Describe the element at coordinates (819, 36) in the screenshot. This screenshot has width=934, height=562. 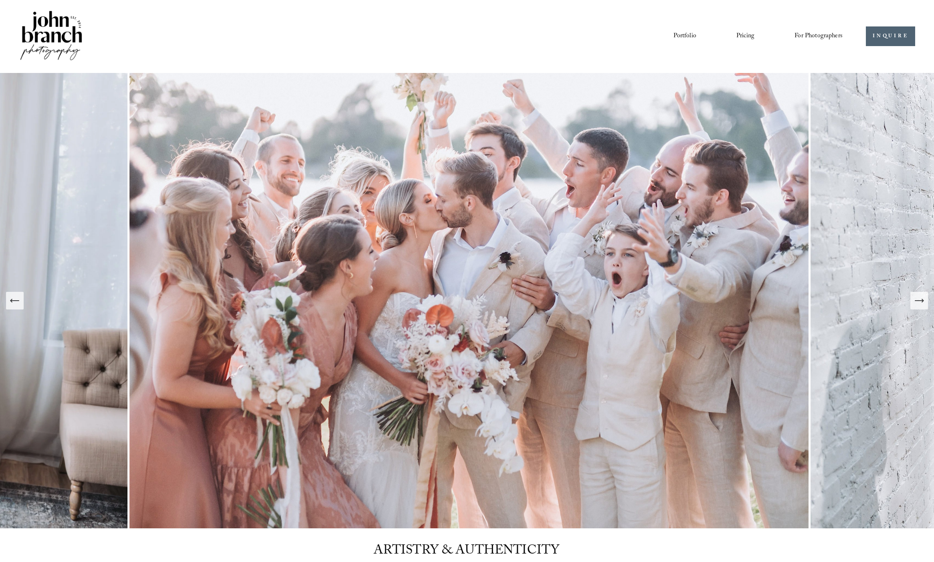
I see `a: folder dropdown` at that location.